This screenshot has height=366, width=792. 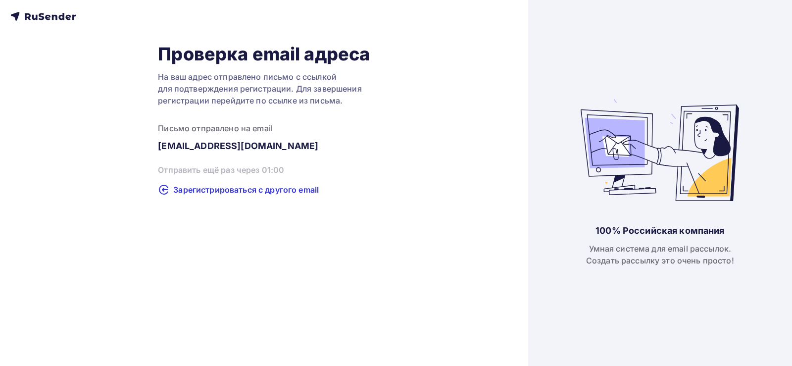 What do you see at coordinates (264, 89) in the screenshot?
I see `div: На ваш адрес отправлено письмо с ссылкой для подтверждения регистрации. Для завершения регистраци...` at bounding box center [264, 89].